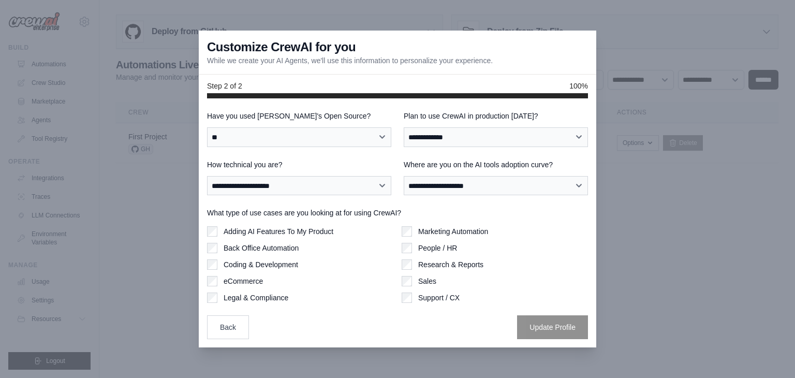 The width and height of the screenshot is (795, 378). What do you see at coordinates (552, 327) in the screenshot?
I see `button: Update Profile` at bounding box center [552, 327].